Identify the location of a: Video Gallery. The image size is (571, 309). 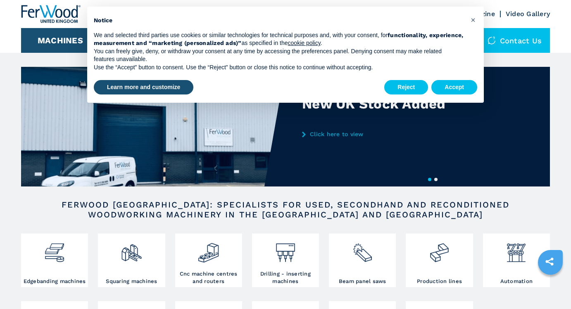
(528, 14).